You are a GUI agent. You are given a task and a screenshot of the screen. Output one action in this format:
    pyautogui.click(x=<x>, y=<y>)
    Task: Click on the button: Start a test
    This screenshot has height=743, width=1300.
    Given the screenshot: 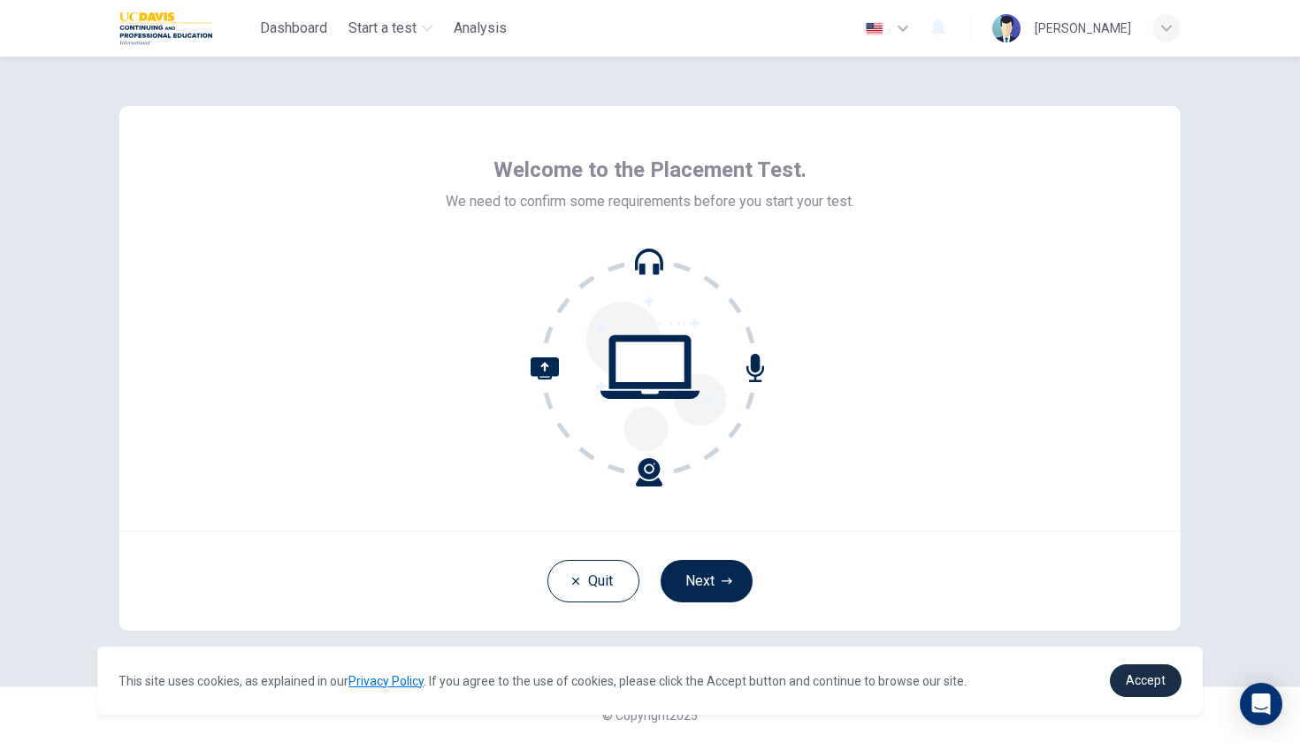 What is the action you would take?
    pyautogui.click(x=390, y=28)
    